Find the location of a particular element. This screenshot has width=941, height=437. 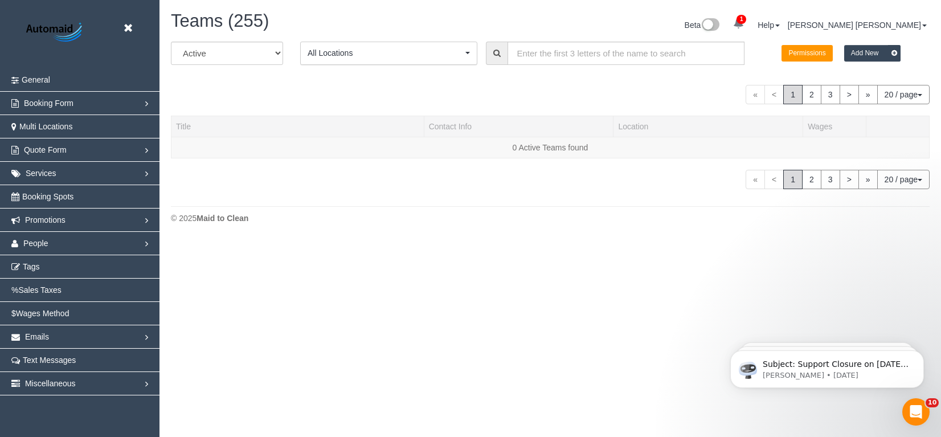

td: 0 Active Teams found is located at coordinates (550, 147).